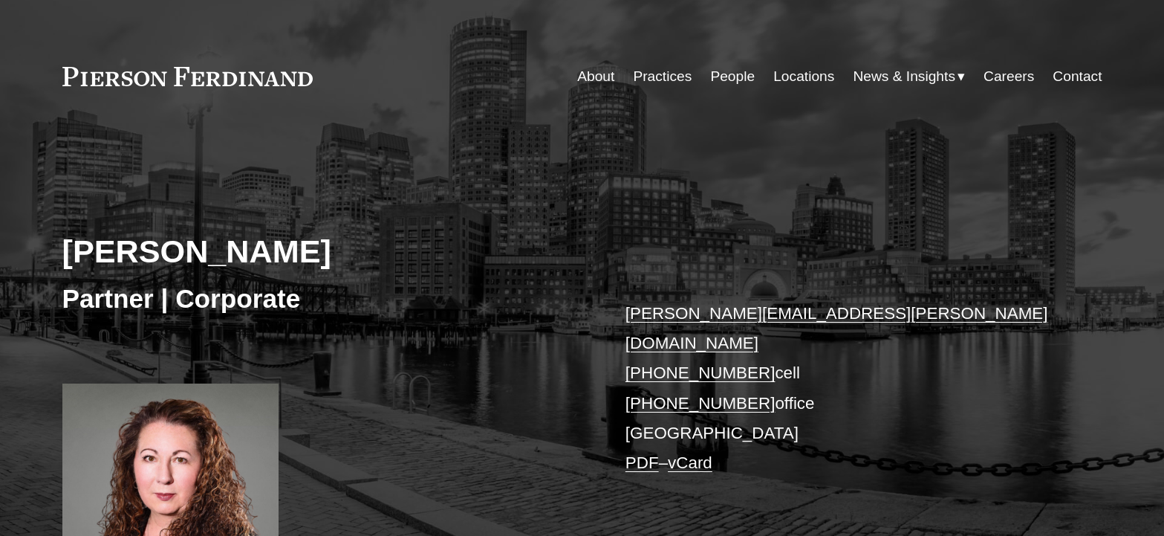 The height and width of the screenshot is (536, 1164). What do you see at coordinates (1077, 77) in the screenshot?
I see `a: Contact` at bounding box center [1077, 77].